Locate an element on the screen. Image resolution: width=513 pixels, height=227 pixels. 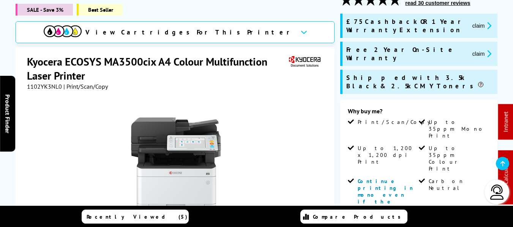
a: Recently Viewed (5) is located at coordinates (135, 217).